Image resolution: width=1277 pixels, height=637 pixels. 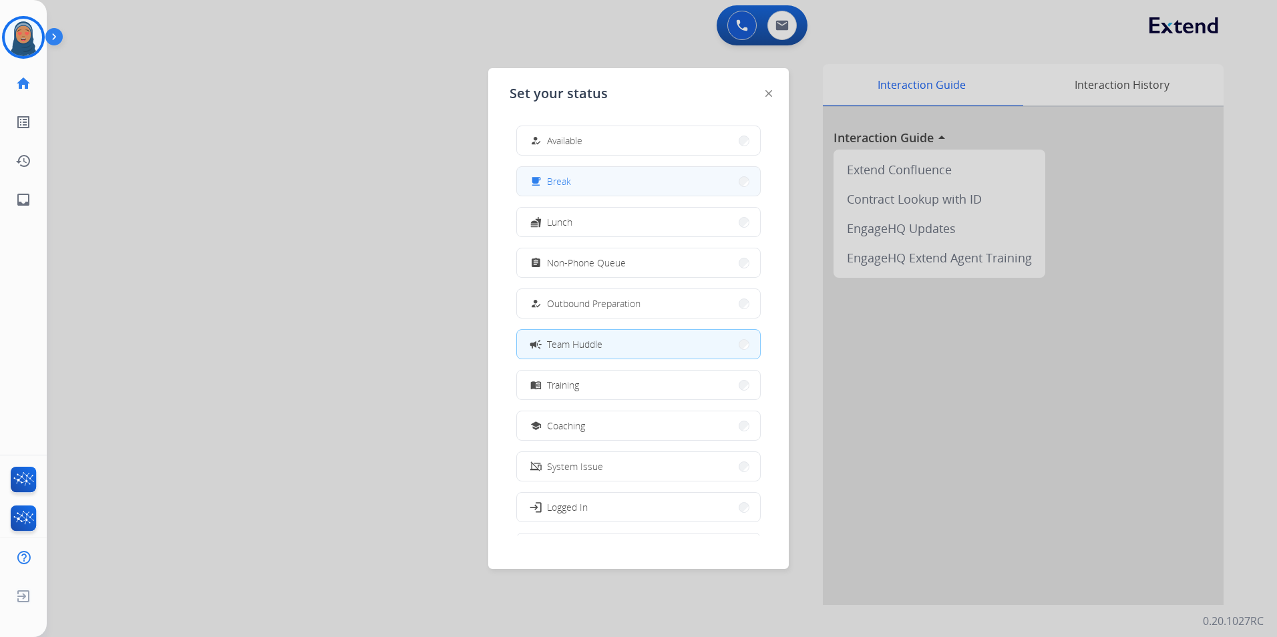 I want to click on button: Non-Phone Queue, so click(x=638, y=262).